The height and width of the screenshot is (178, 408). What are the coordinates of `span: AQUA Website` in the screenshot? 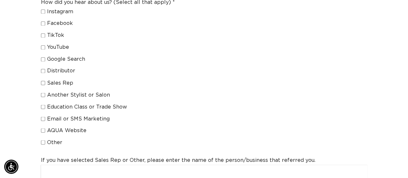 It's located at (67, 130).